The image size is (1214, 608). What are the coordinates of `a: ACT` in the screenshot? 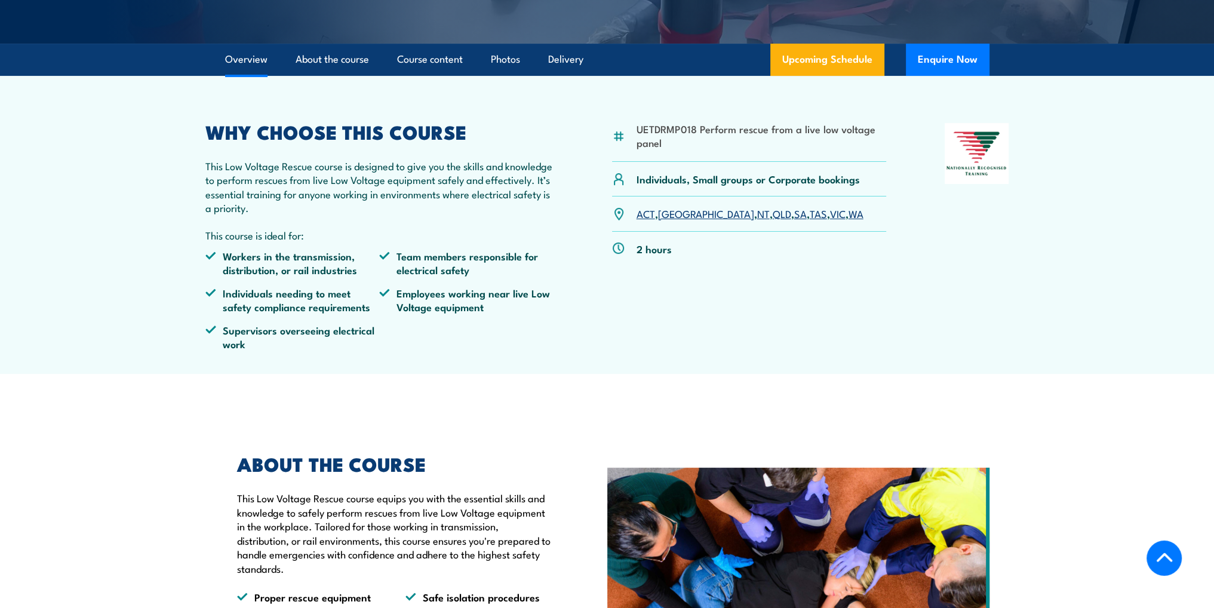 It's located at (646, 213).